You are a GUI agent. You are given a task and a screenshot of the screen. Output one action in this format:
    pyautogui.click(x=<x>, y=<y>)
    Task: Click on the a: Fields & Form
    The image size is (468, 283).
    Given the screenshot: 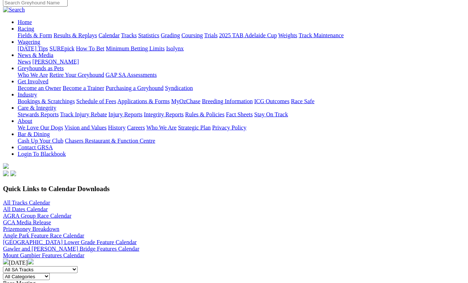 What is the action you would take?
    pyautogui.click(x=35, y=35)
    